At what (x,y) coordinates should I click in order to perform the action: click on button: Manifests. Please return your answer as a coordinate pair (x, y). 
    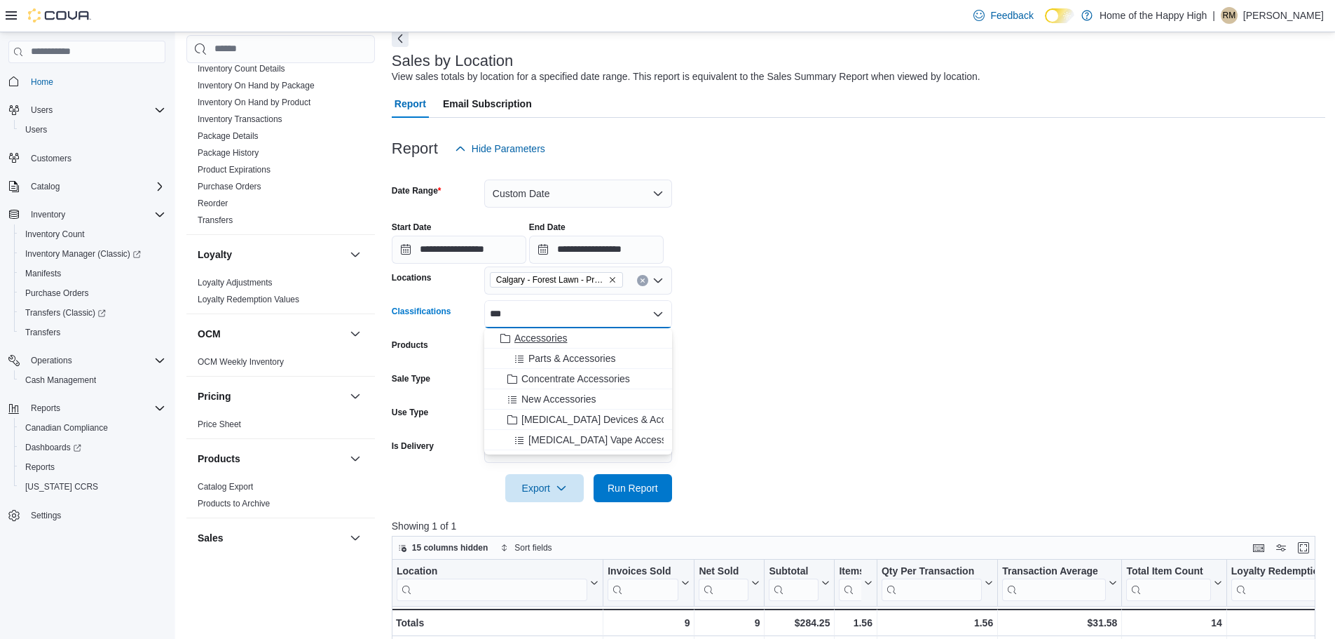
    Looking at the image, I should click on (93, 273).